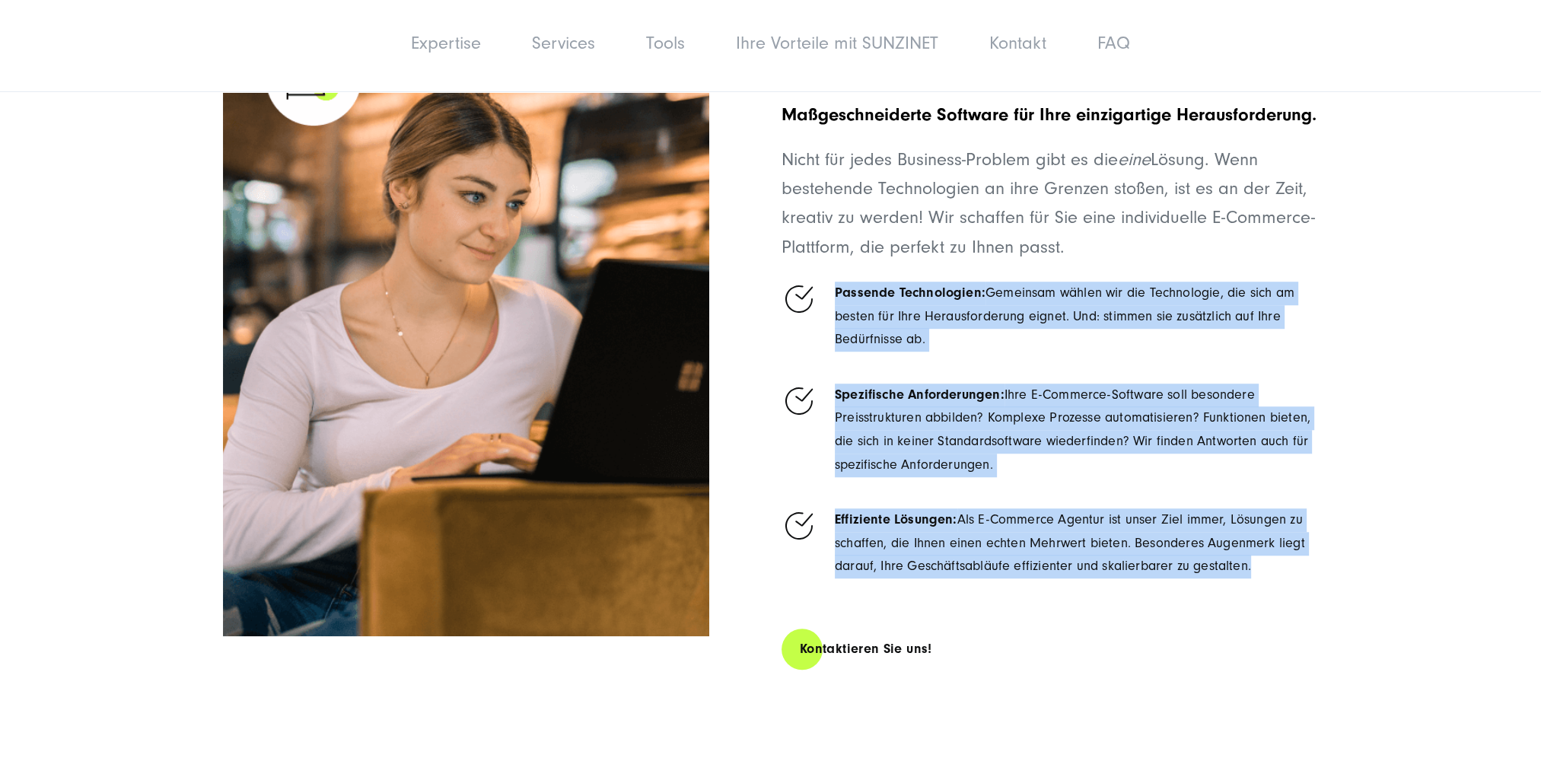  Describe the element at coordinates (1050, 430) in the screenshot. I see `li: Ihre E-Commerce-Software soll besondere Preisstrukturen abbilden? Komplexe Prozesse automatisiere...` at that location.